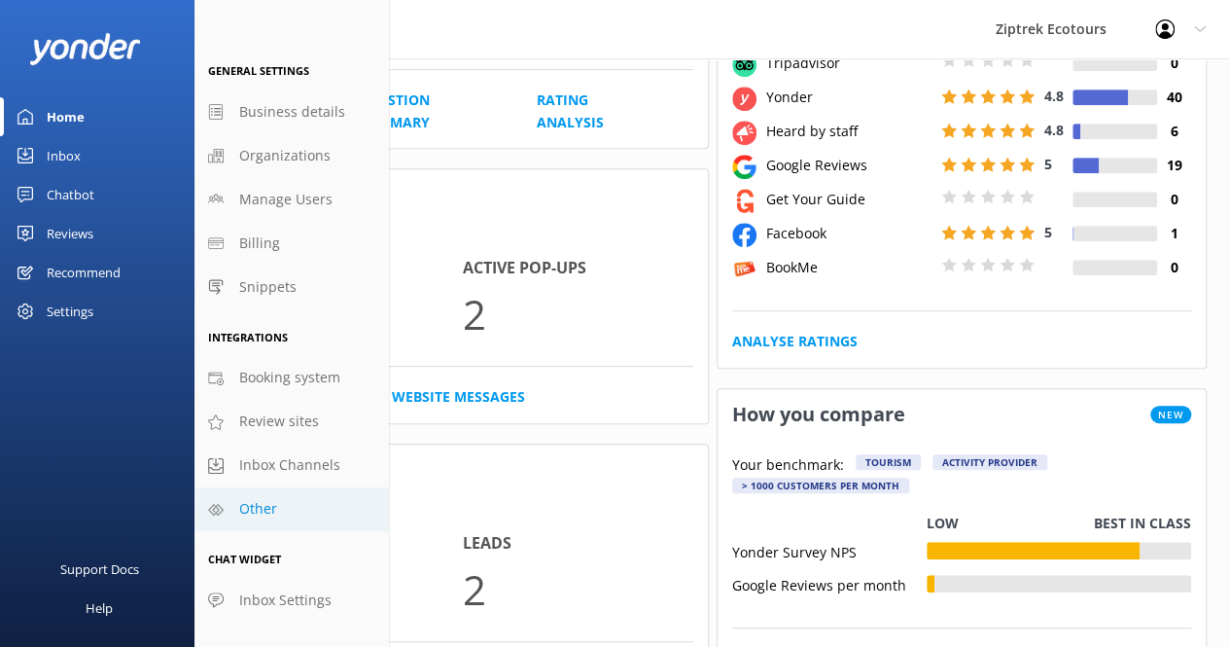 Image resolution: width=1230 pixels, height=647 pixels. Describe the element at coordinates (990, 462) in the screenshot. I see `div: Activity Provider` at that location.